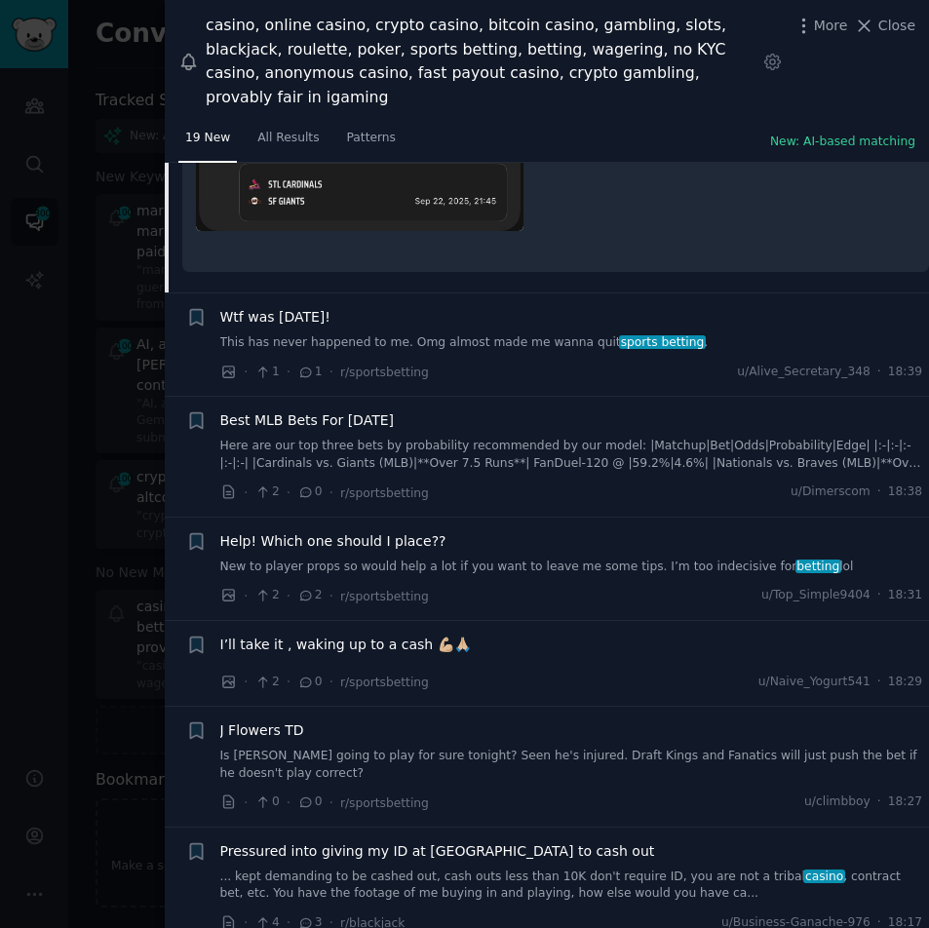 Image resolution: width=929 pixels, height=928 pixels. I want to click on span: J Flowers TD, so click(262, 730).